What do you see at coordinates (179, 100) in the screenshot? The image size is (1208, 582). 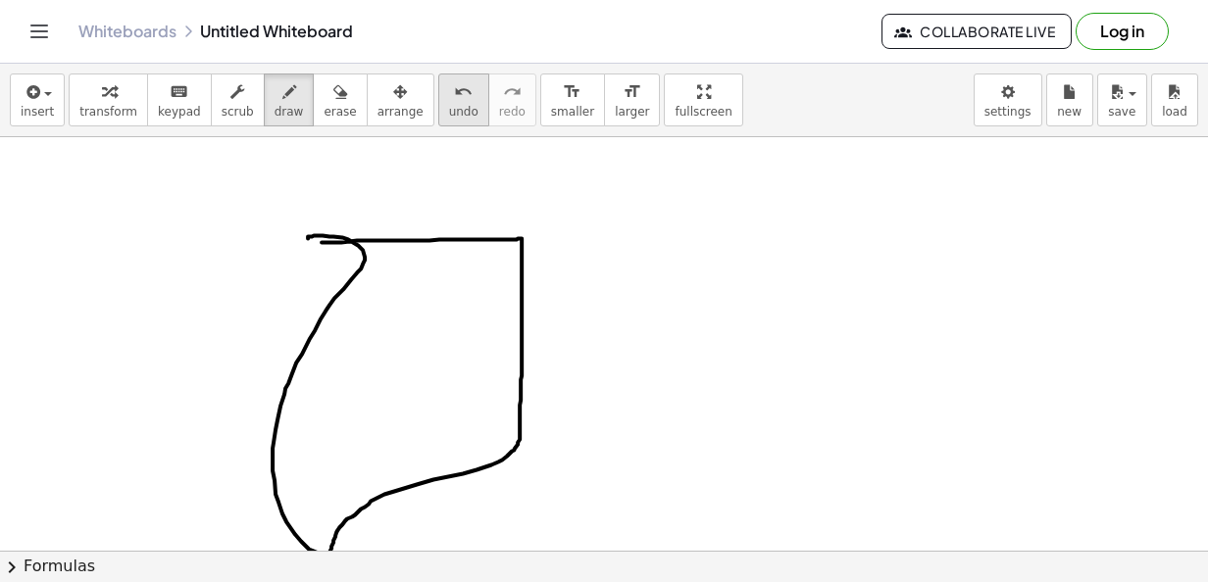 I see `button: keyboardkeypad` at bounding box center [179, 100].